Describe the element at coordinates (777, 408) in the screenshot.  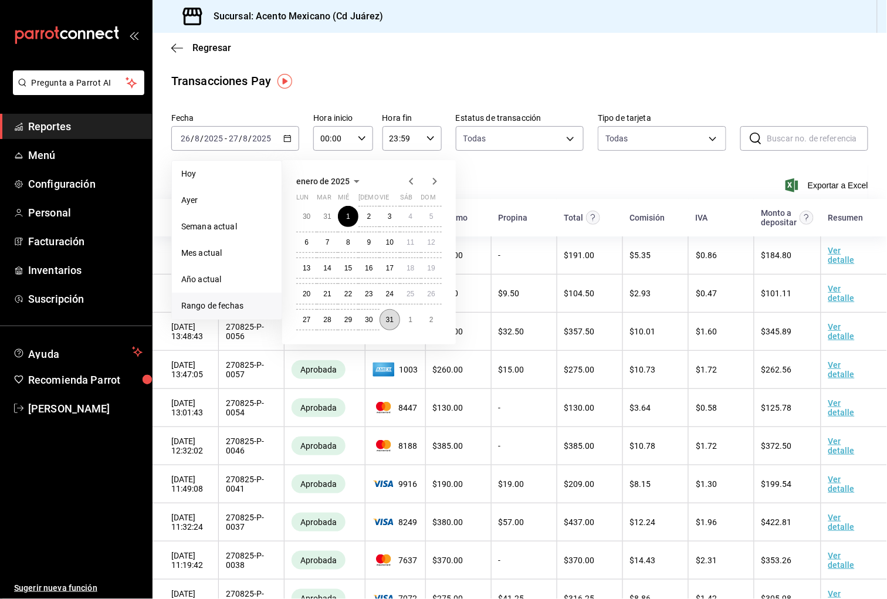
I see `span: $ 125.78` at that location.